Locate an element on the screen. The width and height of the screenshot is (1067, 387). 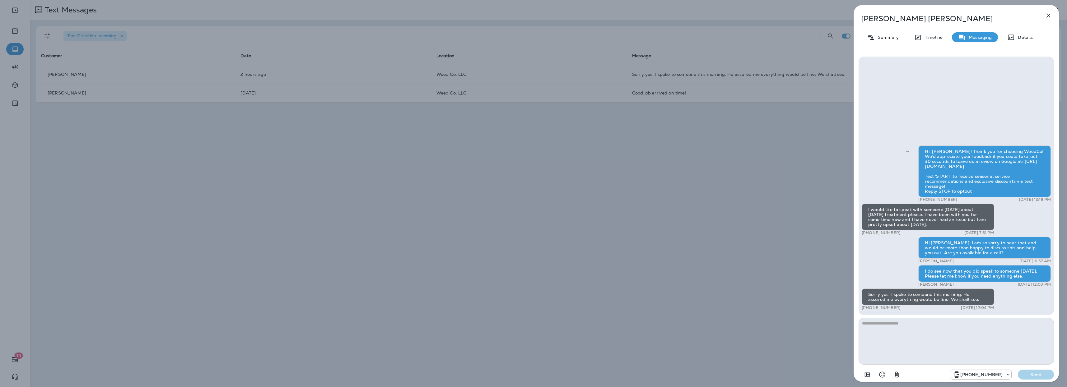
p: Details is located at coordinates (1024, 37).